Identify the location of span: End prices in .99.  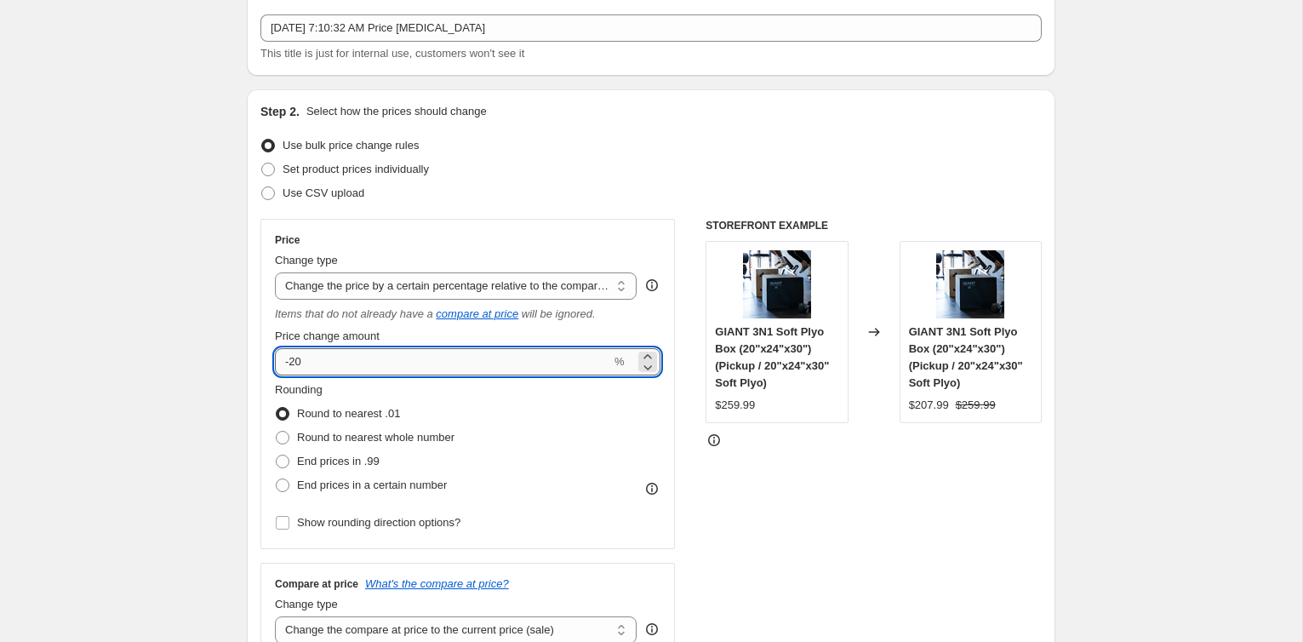
(338, 460).